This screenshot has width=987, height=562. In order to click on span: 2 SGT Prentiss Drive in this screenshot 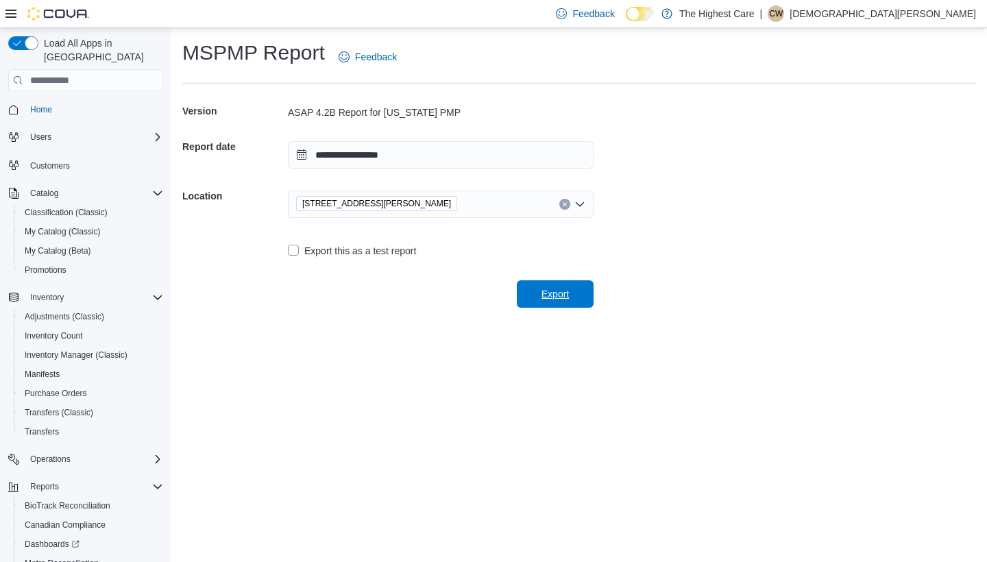, I will do `click(376, 204)`.